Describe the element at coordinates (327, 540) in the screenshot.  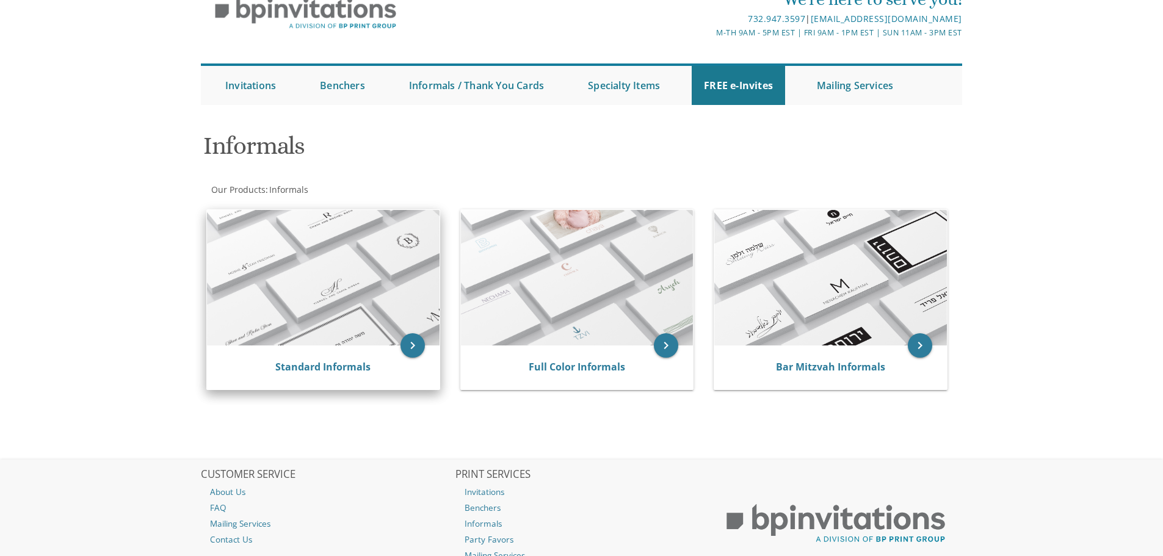
I see `a: Contact Us` at that location.